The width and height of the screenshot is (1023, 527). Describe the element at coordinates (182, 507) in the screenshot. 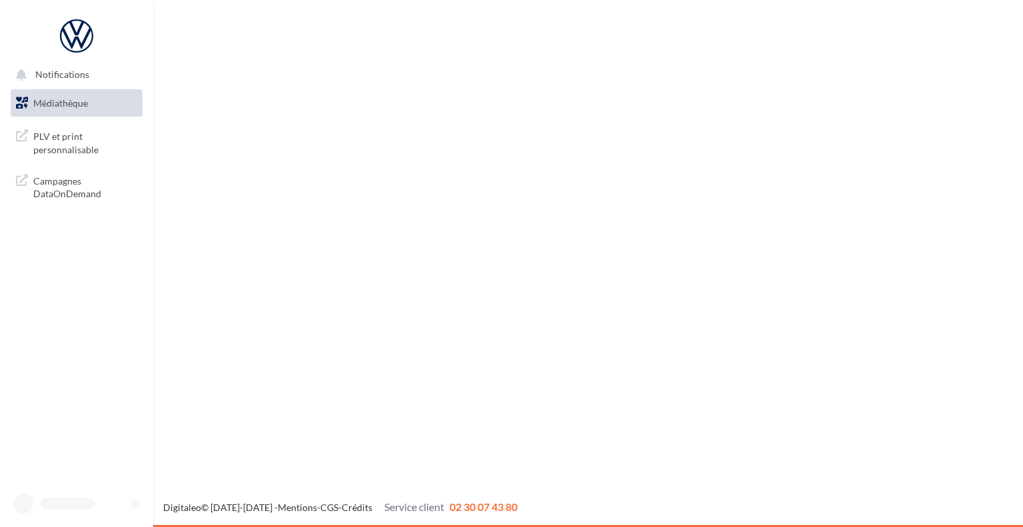

I see `a: Digitaleo` at that location.